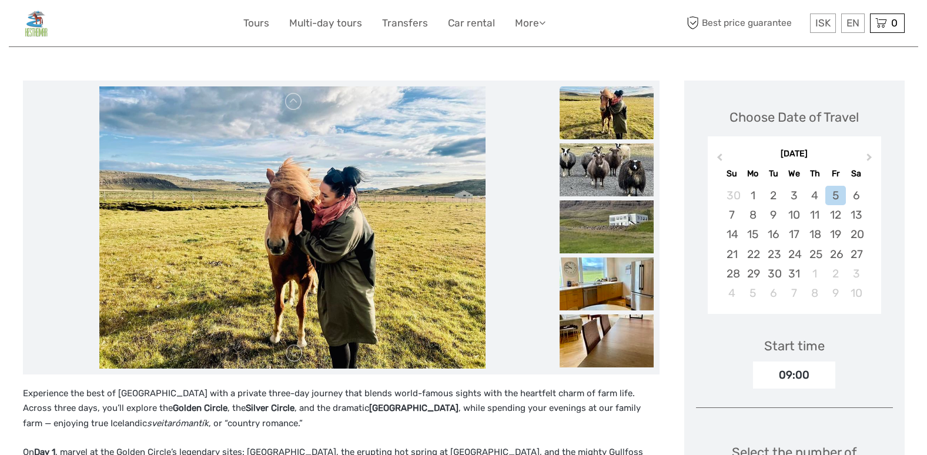 The height and width of the screenshot is (455, 927). I want to click on div: Fr, so click(835, 173).